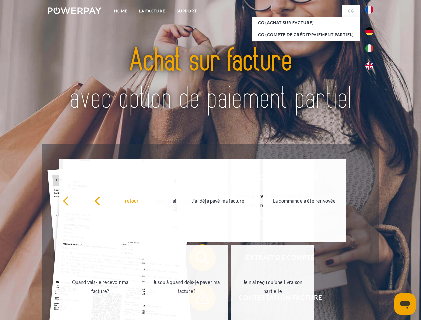  I want to click on div: Je n'ai reçu qu'une livraison partielle, so click(272, 286).